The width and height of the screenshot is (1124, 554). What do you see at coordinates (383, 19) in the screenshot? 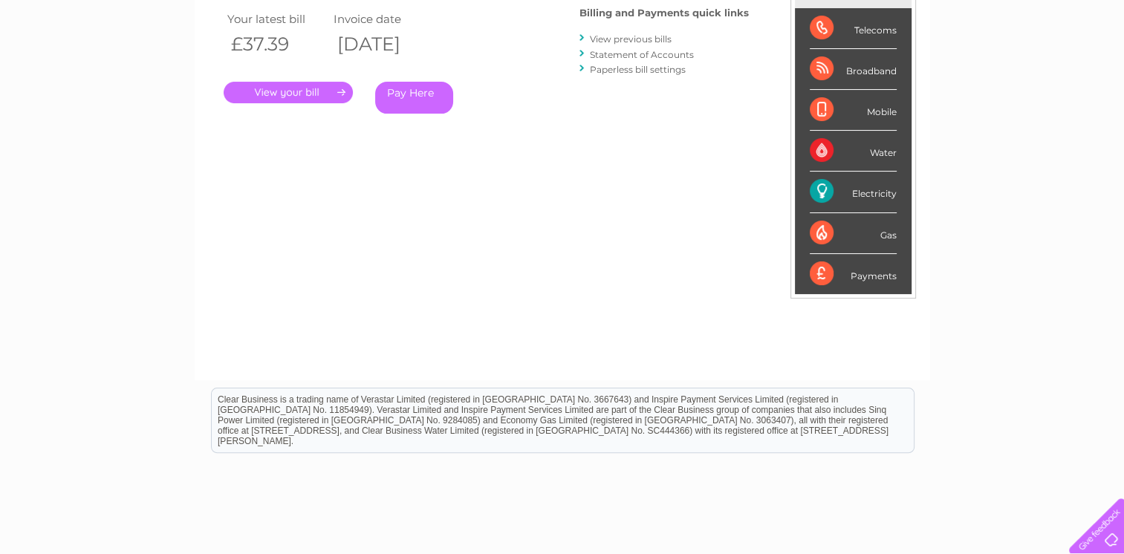
I see `td: Invoice date` at bounding box center [383, 19].